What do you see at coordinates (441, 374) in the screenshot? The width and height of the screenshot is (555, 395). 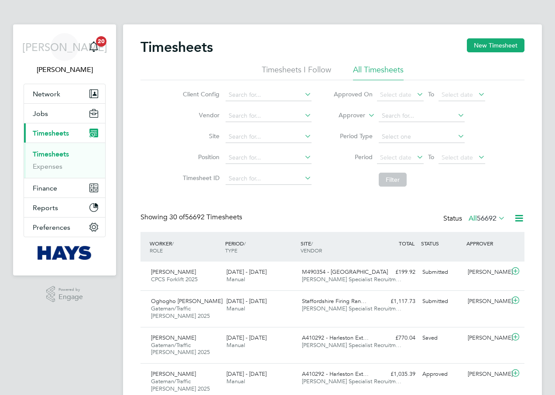 I see `div: Approved` at bounding box center [441, 374].